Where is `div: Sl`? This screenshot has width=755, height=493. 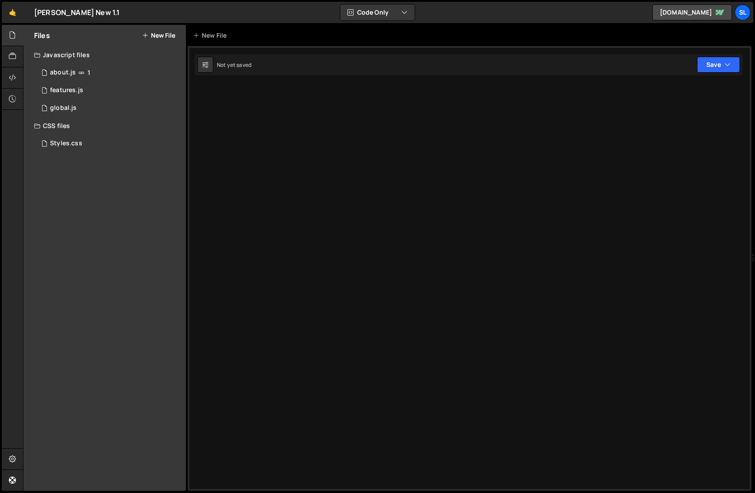
div: Sl is located at coordinates (743, 12).